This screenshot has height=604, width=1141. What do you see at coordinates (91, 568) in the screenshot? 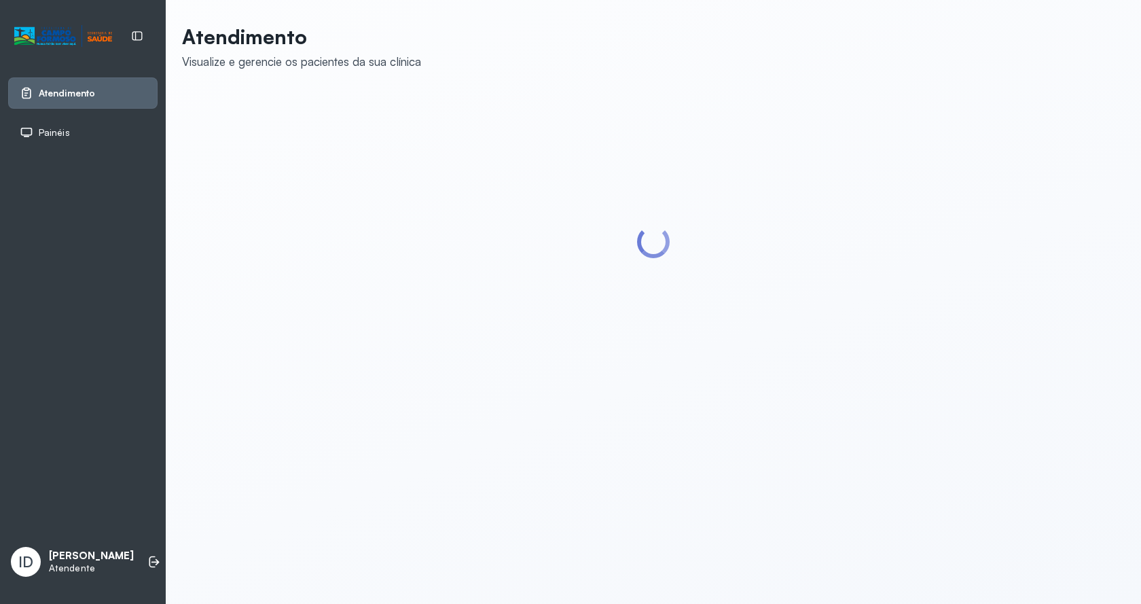
I see `p: Atendente` at bounding box center [91, 568].